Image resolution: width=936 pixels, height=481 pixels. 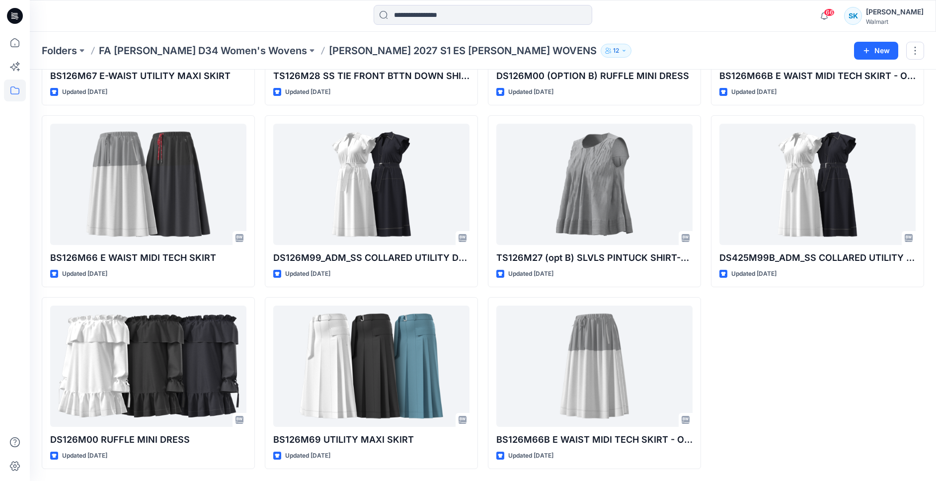 What do you see at coordinates (876, 51) in the screenshot?
I see `button: New` at bounding box center [876, 51].